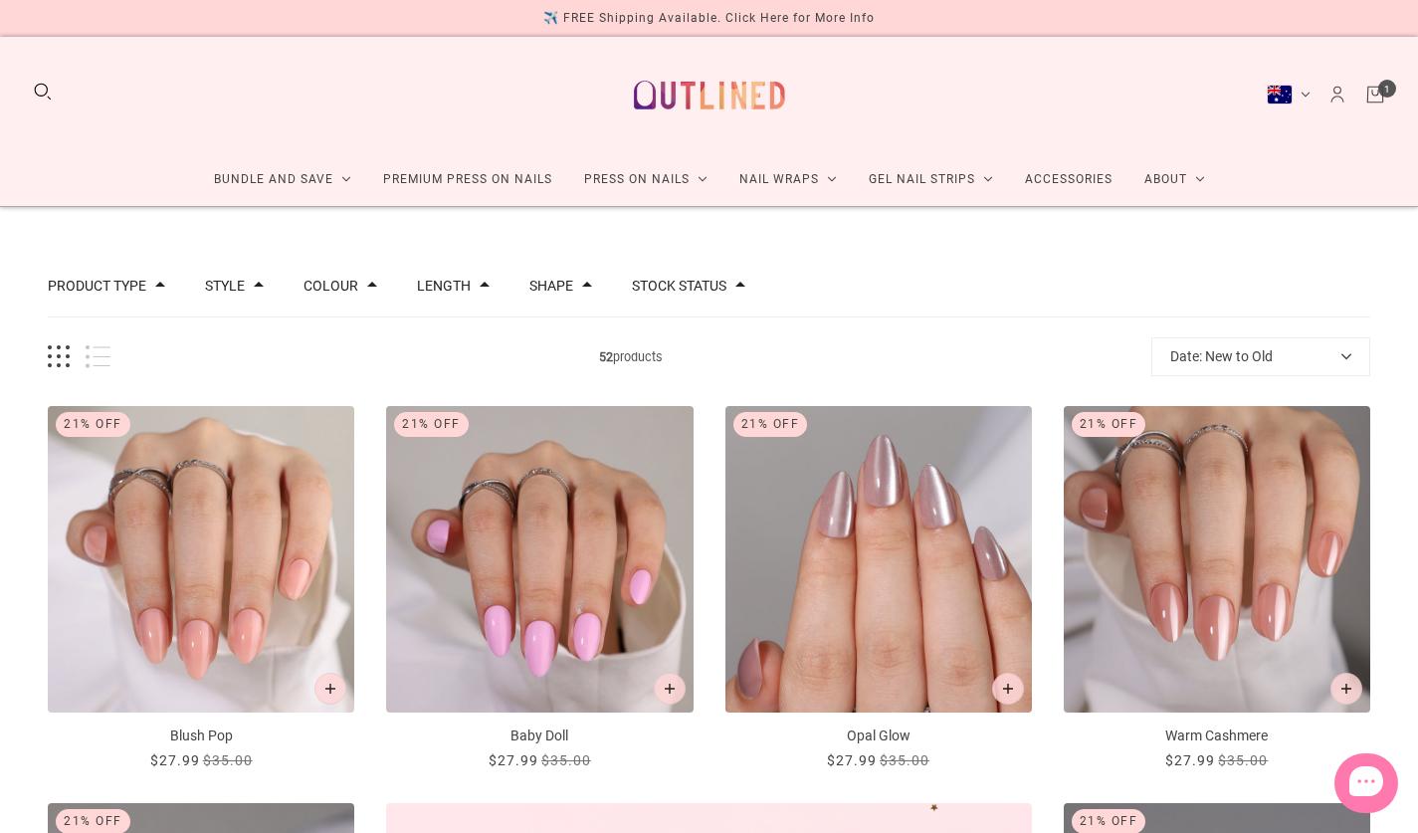 The height and width of the screenshot is (833, 1418). What do you see at coordinates (201, 735) in the screenshot?
I see `p: Blush Pop` at bounding box center [201, 735].